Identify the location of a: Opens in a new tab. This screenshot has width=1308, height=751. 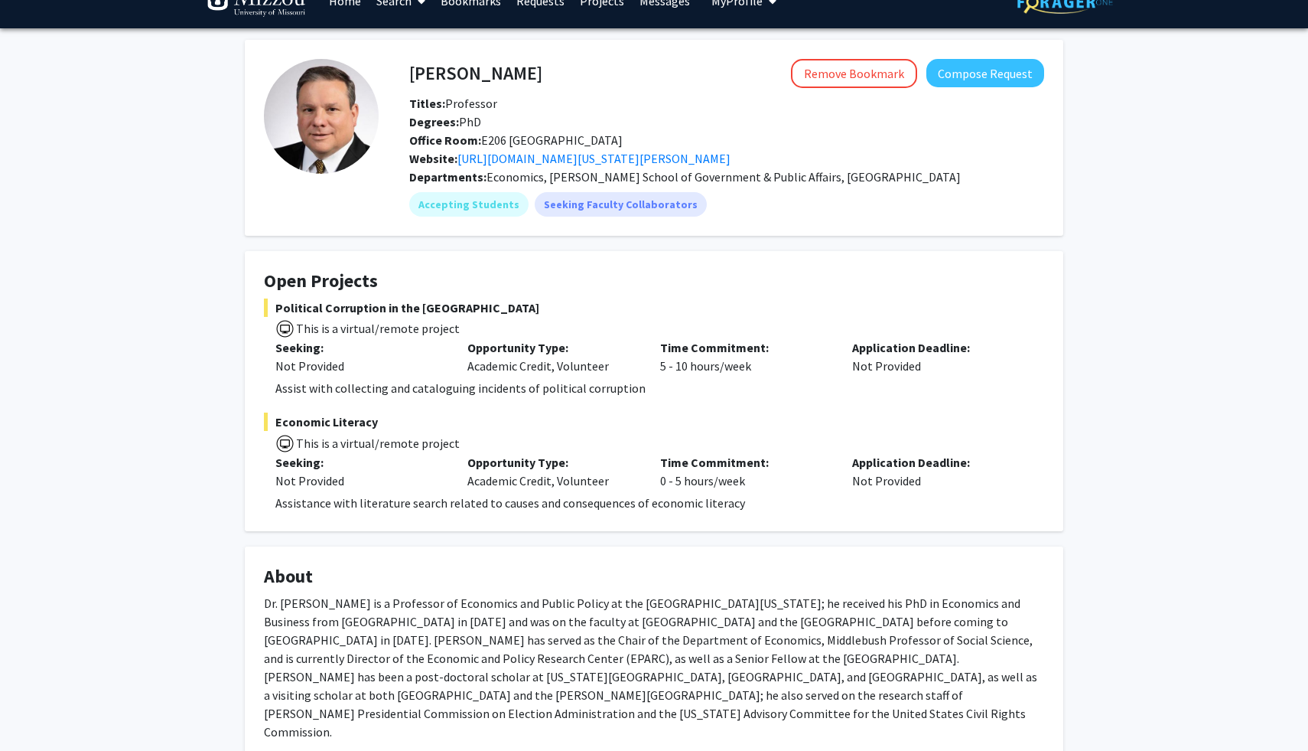
(594, 158).